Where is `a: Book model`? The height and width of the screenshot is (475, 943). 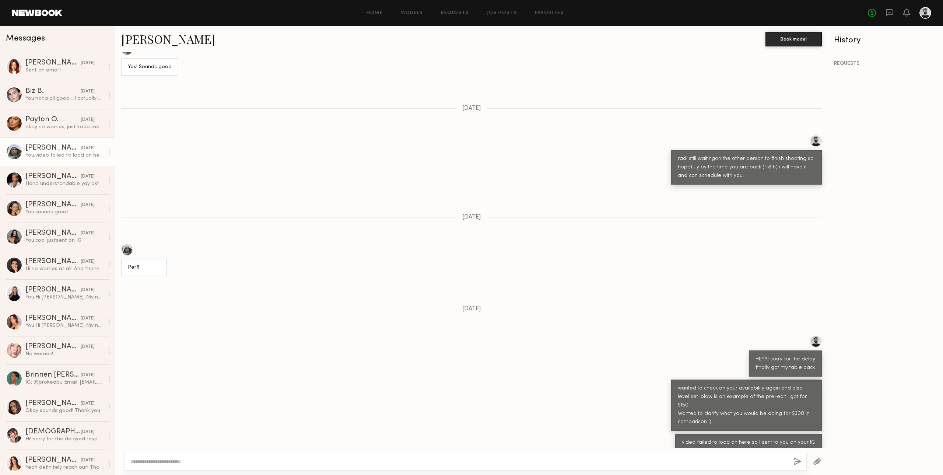 a: Book model is located at coordinates (794, 38).